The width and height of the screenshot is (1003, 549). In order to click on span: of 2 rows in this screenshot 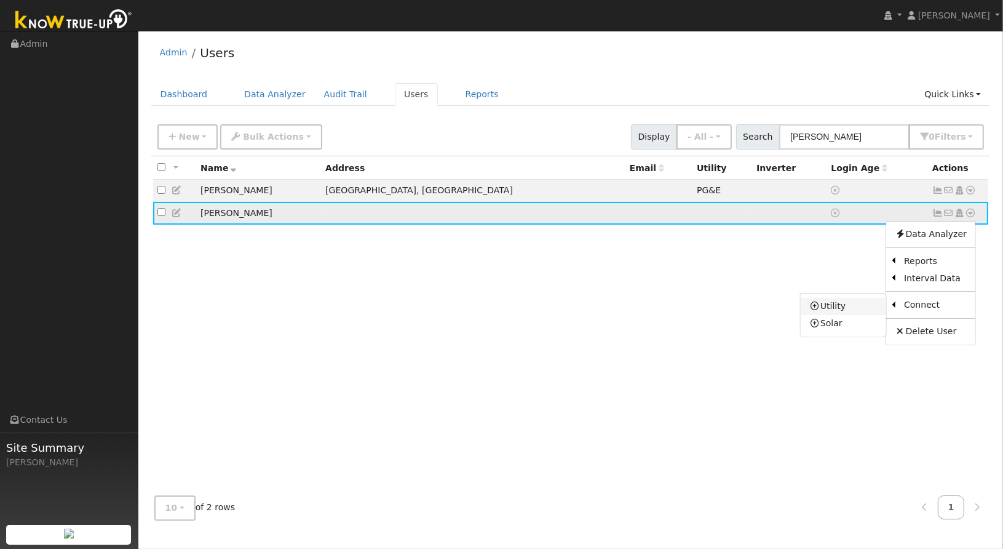, I will do `click(195, 508)`.